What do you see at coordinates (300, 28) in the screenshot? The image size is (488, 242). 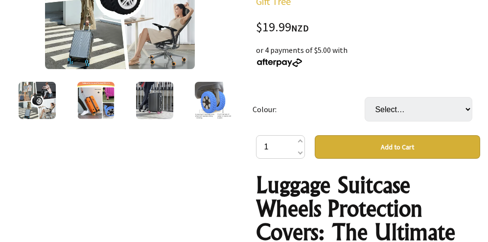 I see `span: NZD` at bounding box center [300, 28].